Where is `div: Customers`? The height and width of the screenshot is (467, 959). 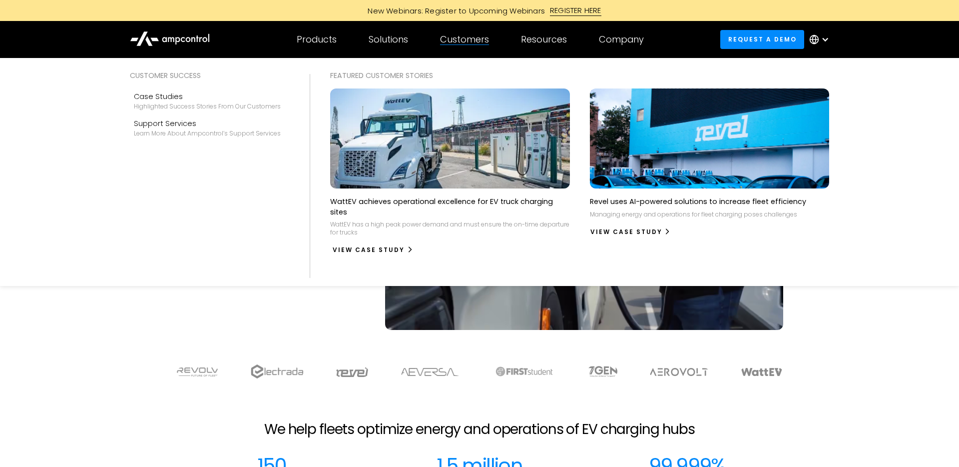 div: Customers is located at coordinates (465, 39).